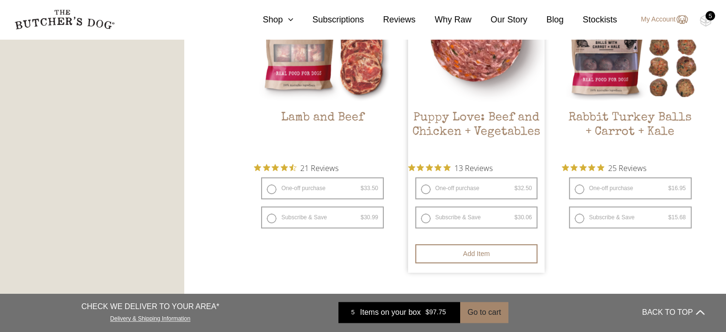 The height and width of the screenshot is (332, 726). What do you see at coordinates (484, 312) in the screenshot?
I see `button: Go to cart` at bounding box center [484, 312].